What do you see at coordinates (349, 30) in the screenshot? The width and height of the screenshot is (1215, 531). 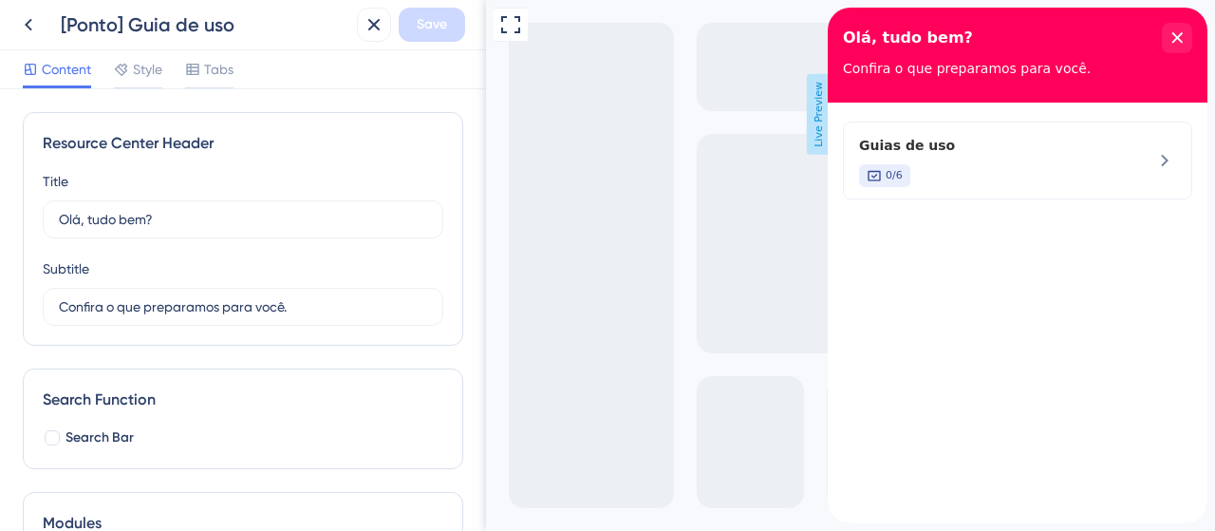 I see `div: close resource center` at bounding box center [349, 30].